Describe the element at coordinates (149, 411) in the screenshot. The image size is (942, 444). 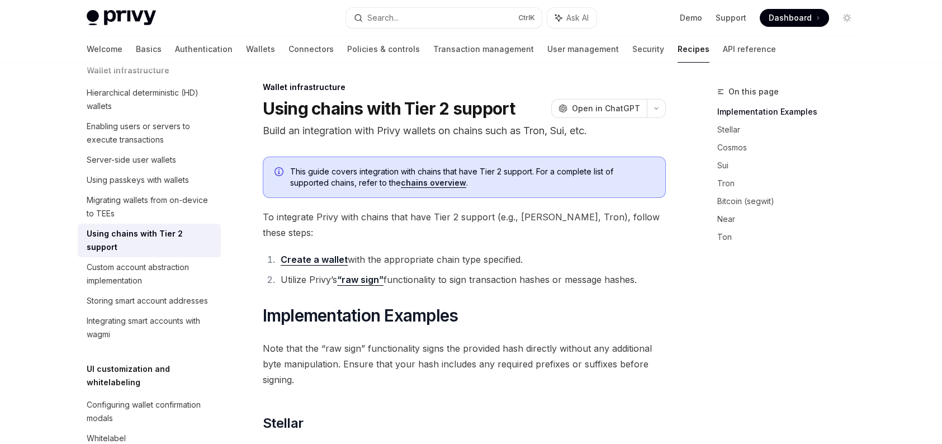
I see `a: Configuring wallet confirmation modals` at that location.